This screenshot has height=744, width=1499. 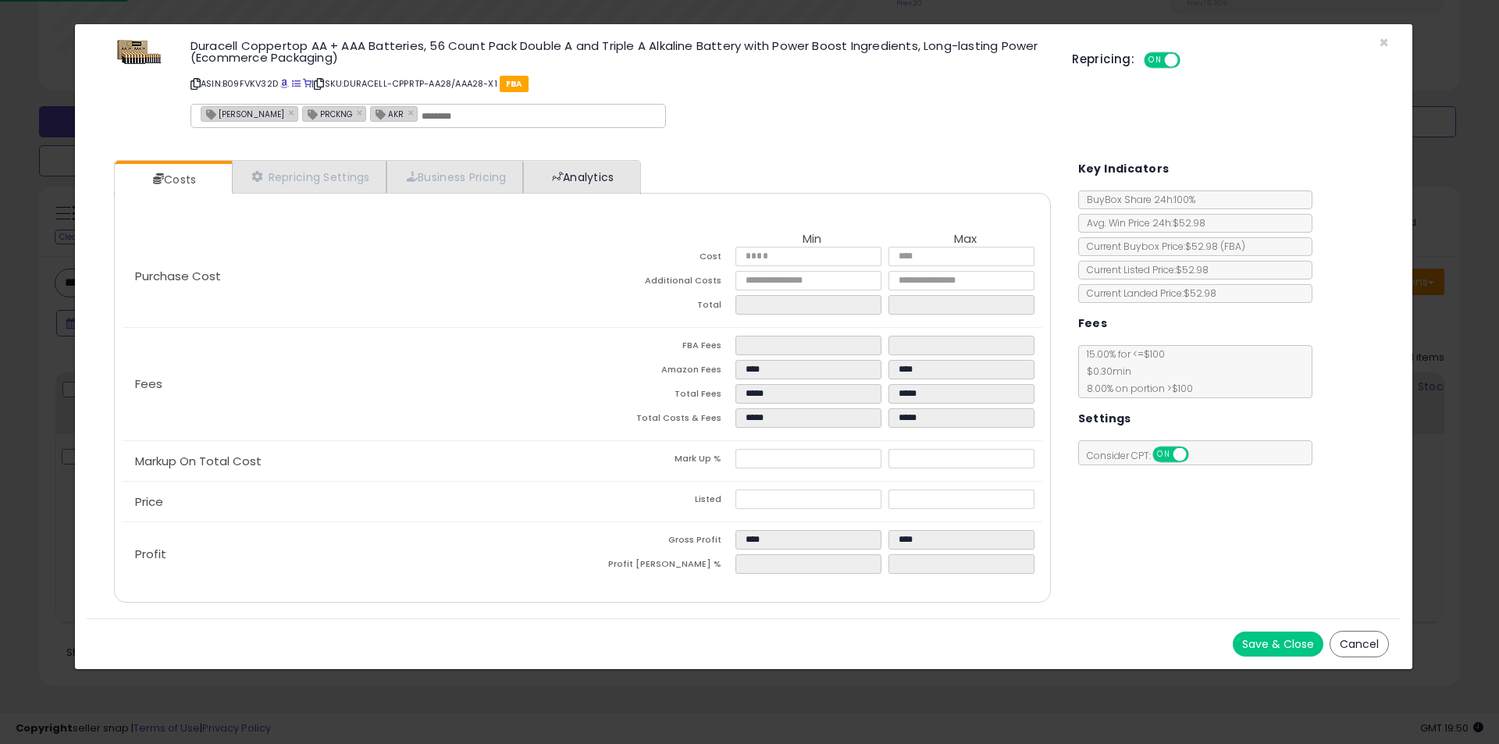 I want to click on a: Repricing Settings, so click(x=309, y=176).